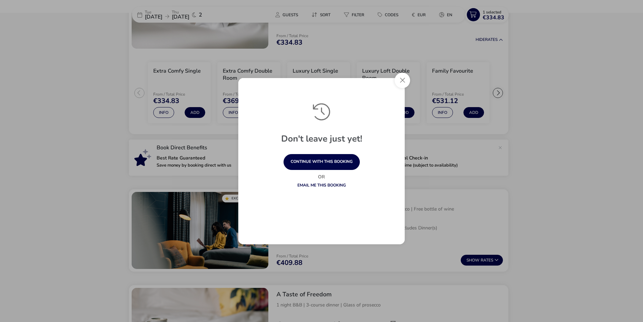 The image size is (643, 322). I want to click on button: Close, so click(402, 80).